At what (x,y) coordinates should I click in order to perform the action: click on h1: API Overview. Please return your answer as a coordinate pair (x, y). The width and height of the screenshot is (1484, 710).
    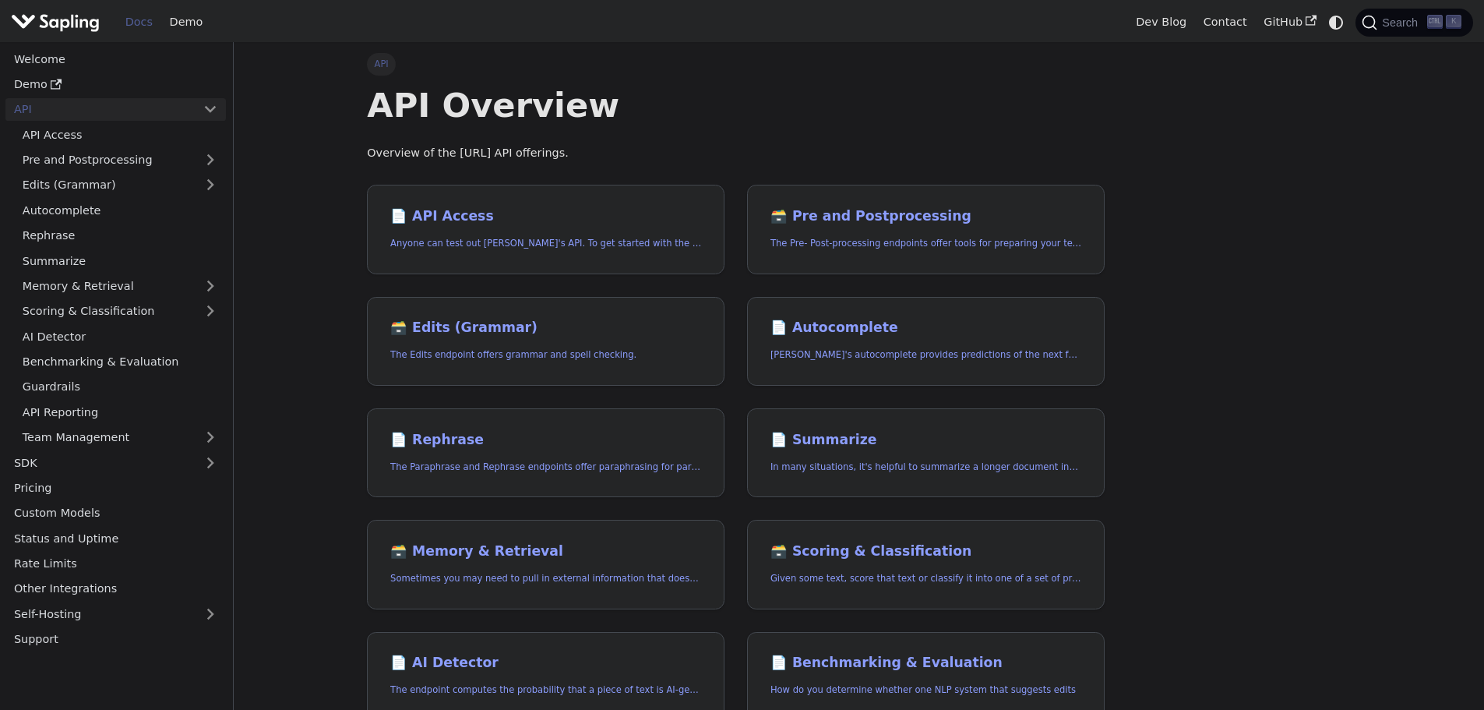
    Looking at the image, I should click on (736, 105).